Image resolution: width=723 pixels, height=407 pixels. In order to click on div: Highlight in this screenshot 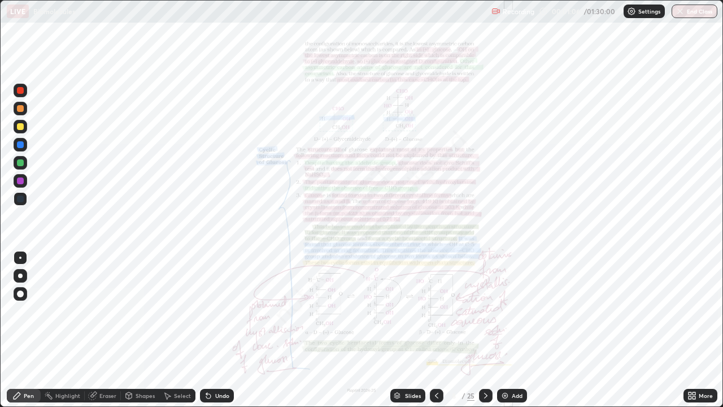, I will do `click(68, 395)`.